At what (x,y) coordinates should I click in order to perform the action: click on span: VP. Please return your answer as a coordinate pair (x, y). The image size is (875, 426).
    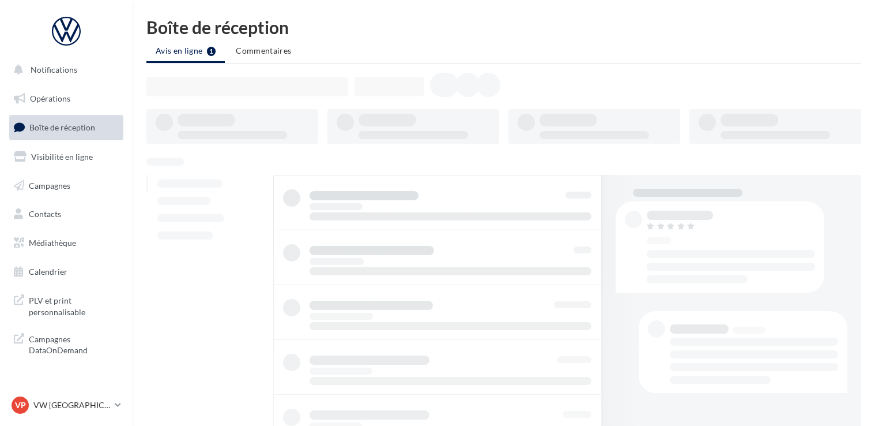
    Looking at the image, I should click on (20, 405).